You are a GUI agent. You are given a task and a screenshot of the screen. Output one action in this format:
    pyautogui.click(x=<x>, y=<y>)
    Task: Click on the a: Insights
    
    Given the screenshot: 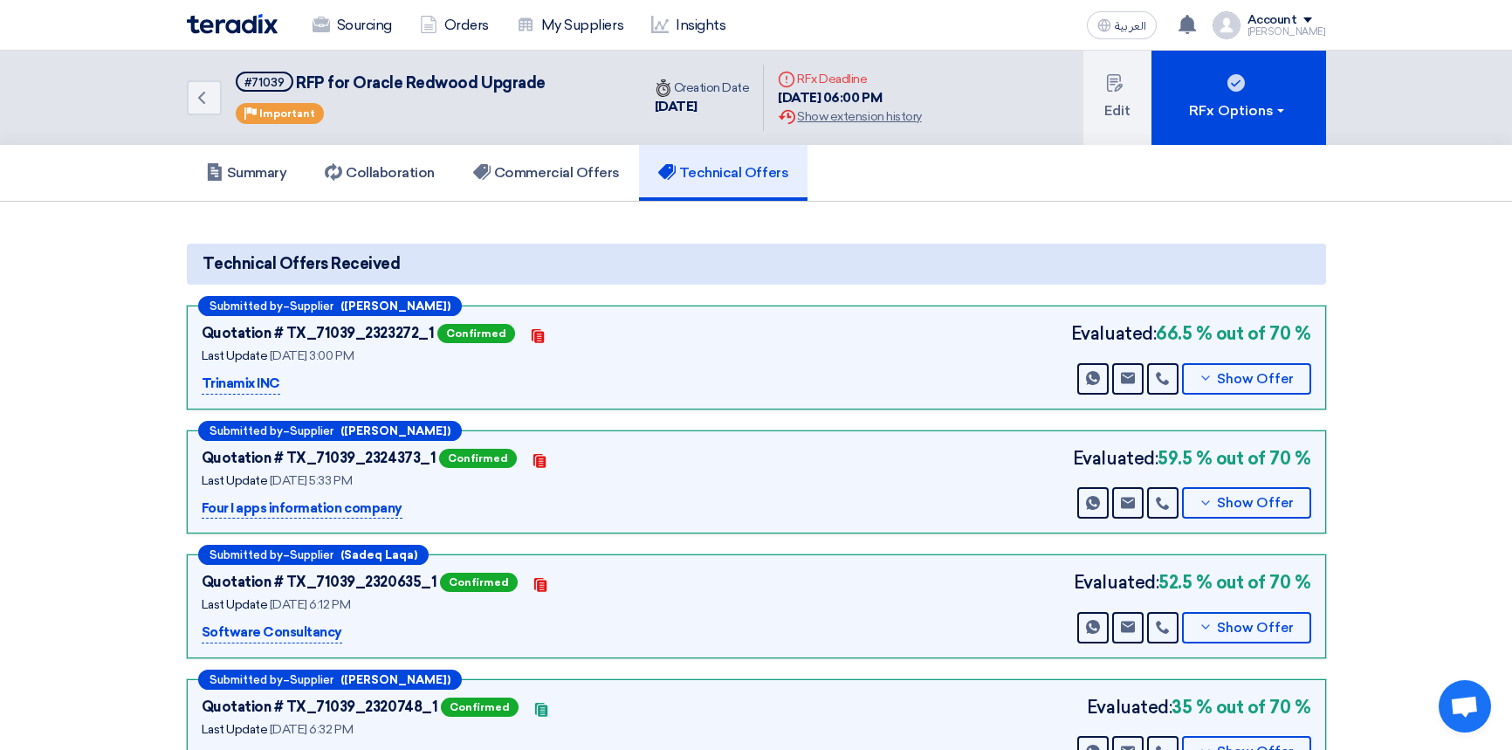 What is the action you would take?
    pyautogui.click(x=688, y=25)
    